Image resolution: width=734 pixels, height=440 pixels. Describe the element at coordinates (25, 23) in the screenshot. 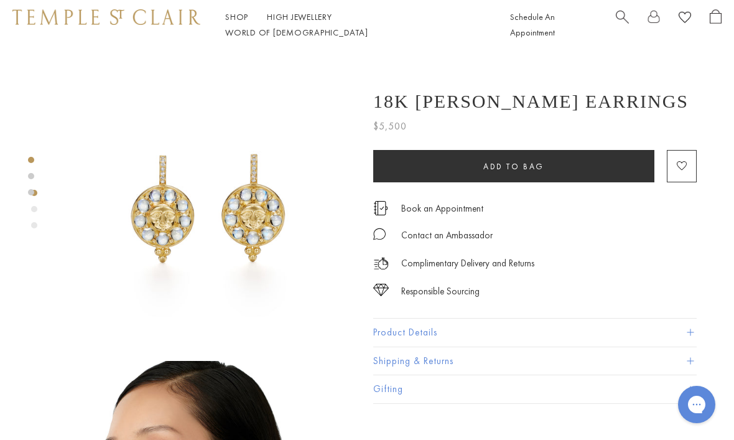

I see `button: Gorgias live chat` at that location.